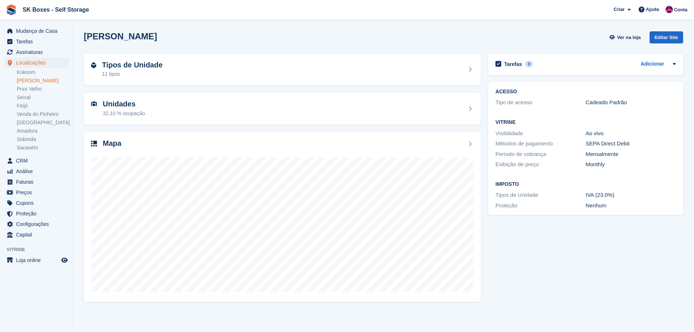 Image resolution: width=694 pixels, height=332 pixels. Describe the element at coordinates (653, 9) in the screenshot. I see `span: Ajuda` at that location.